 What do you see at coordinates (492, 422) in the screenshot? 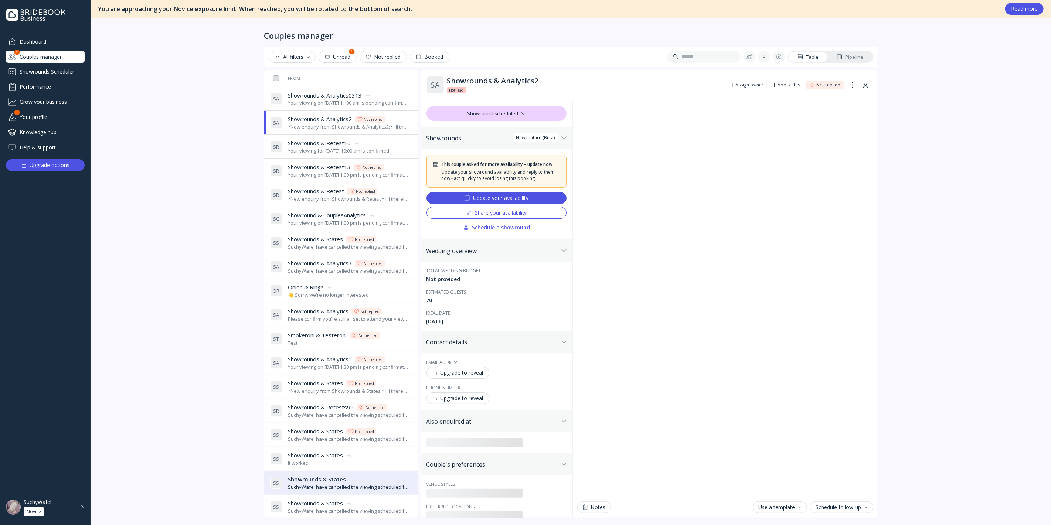
I see `div: Also enquired at` at bounding box center [492, 422].